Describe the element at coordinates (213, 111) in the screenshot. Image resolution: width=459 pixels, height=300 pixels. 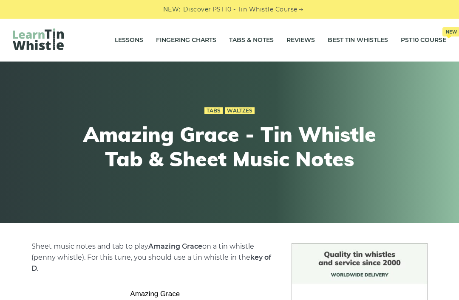
I see `a: Tabs` at that location.